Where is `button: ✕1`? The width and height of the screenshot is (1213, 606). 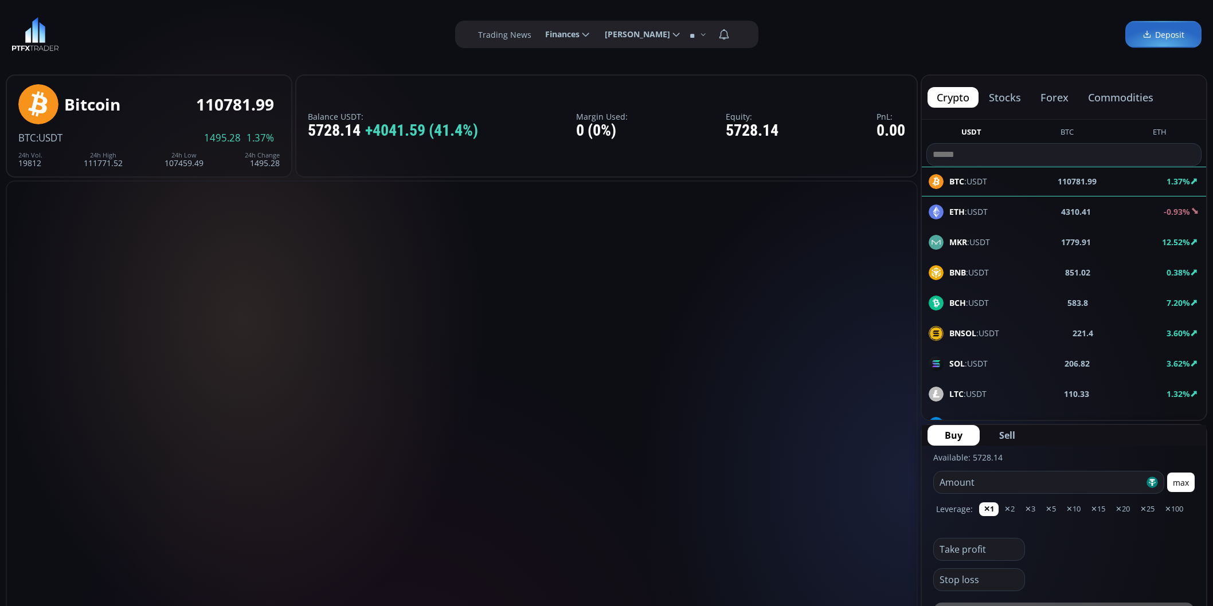
button: ✕1 is located at coordinates (988, 509).